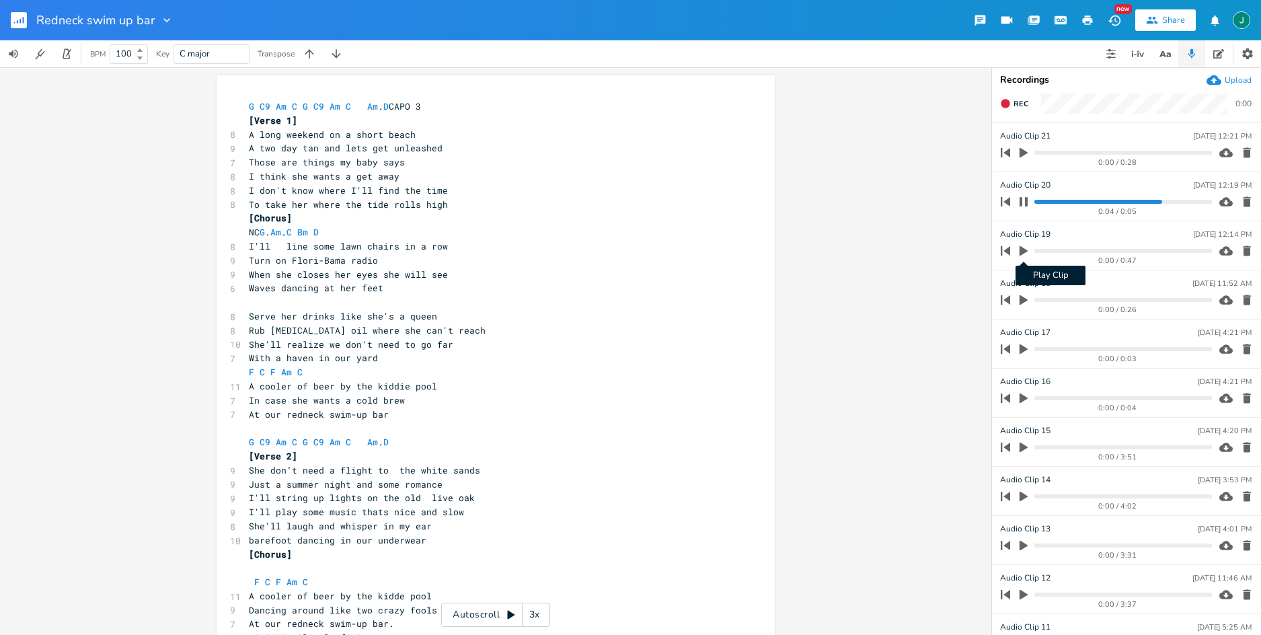 The width and height of the screenshot is (1261, 635). What do you see at coordinates (348, 204) in the screenshot?
I see `span: To take her where the tide rolls high` at bounding box center [348, 204].